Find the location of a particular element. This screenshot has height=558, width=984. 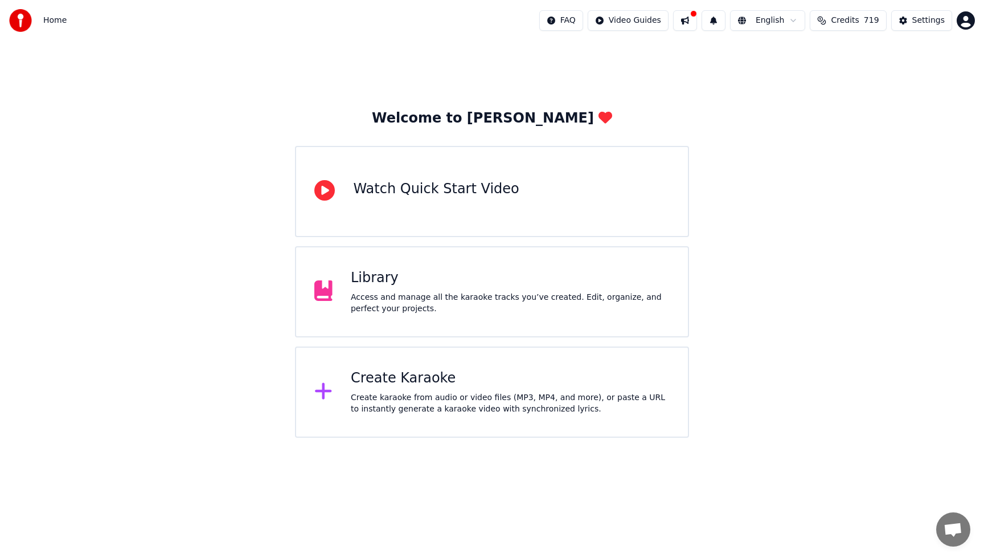

span: 719 is located at coordinates (871, 21).